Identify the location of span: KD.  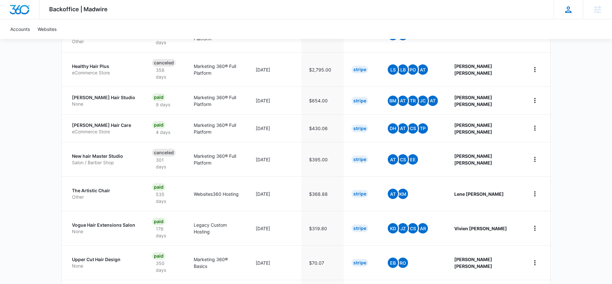
(393, 228).